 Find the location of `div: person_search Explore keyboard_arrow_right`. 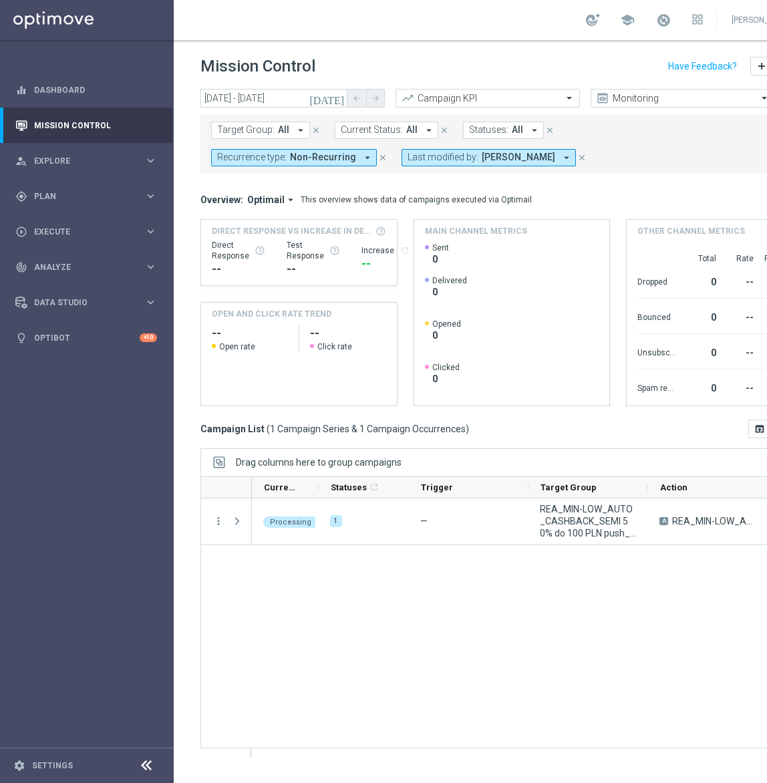

div: person_search Explore keyboard_arrow_right is located at coordinates (86, 161).